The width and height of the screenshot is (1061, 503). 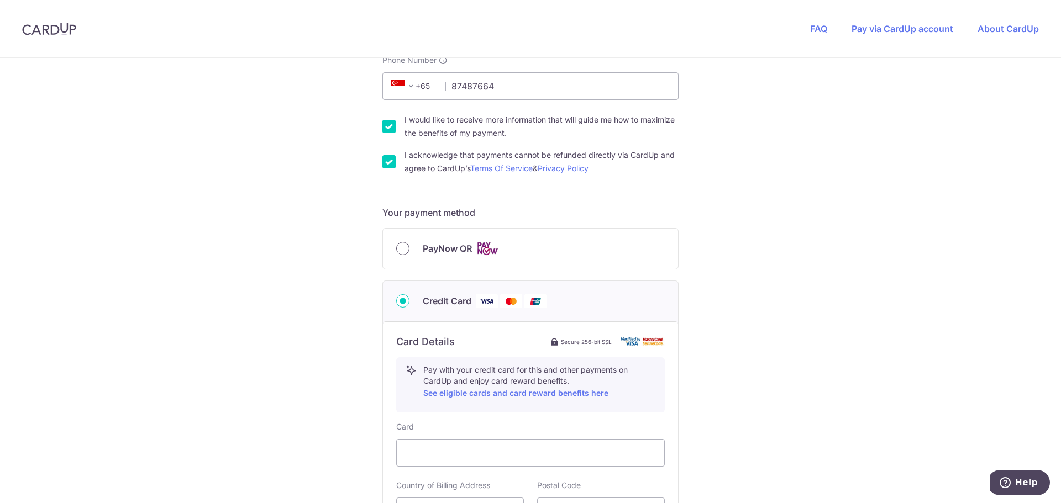 What do you see at coordinates (530, 213) in the screenshot?
I see `h5: Your payment method` at bounding box center [530, 213].